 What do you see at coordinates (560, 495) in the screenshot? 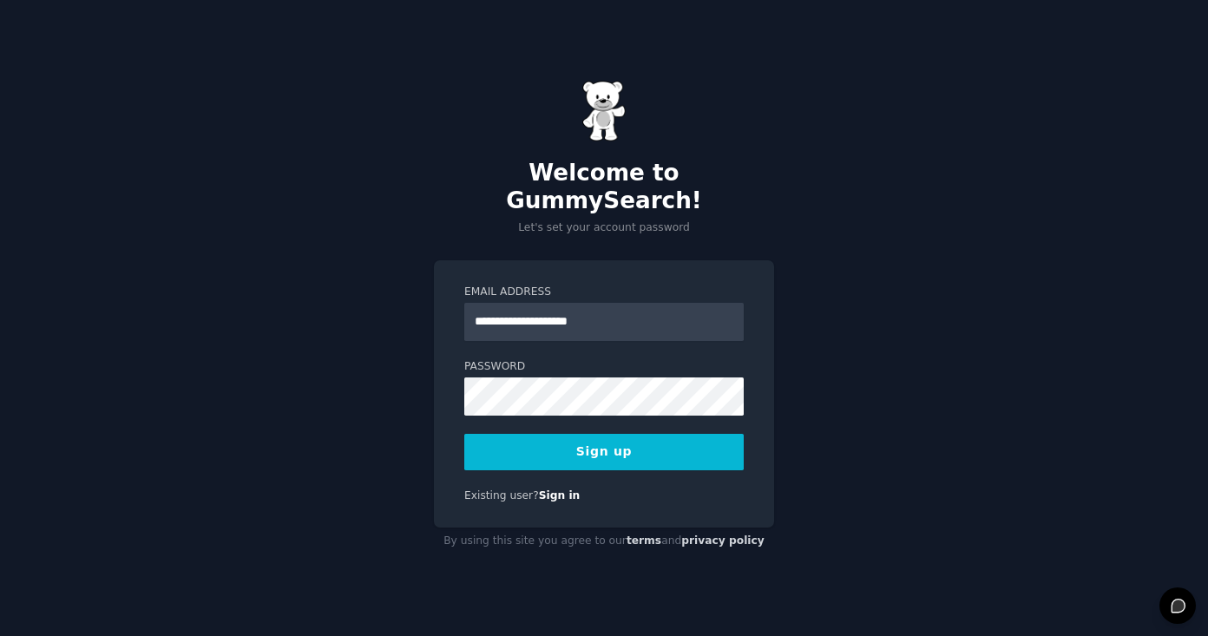
I see `a: Sign in` at bounding box center [560, 495].